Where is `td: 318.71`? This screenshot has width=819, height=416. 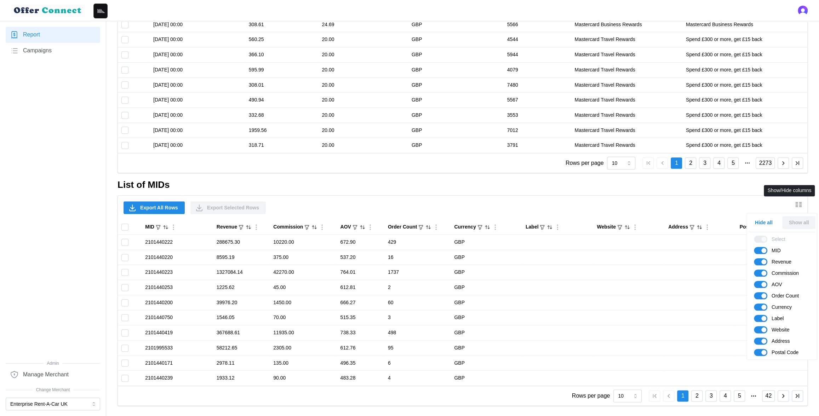 td: 318.71 is located at coordinates (282, 146).